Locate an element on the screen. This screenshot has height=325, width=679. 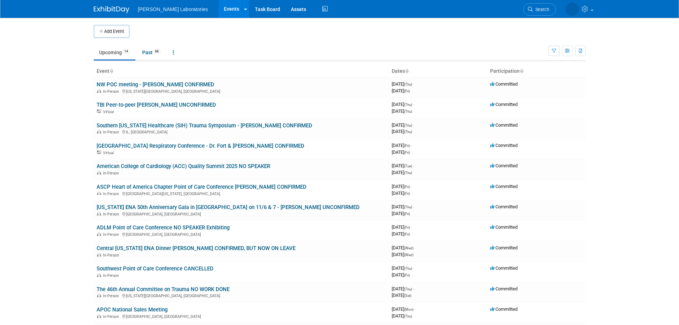
img: Tisha Davis is located at coordinates (572, 9).